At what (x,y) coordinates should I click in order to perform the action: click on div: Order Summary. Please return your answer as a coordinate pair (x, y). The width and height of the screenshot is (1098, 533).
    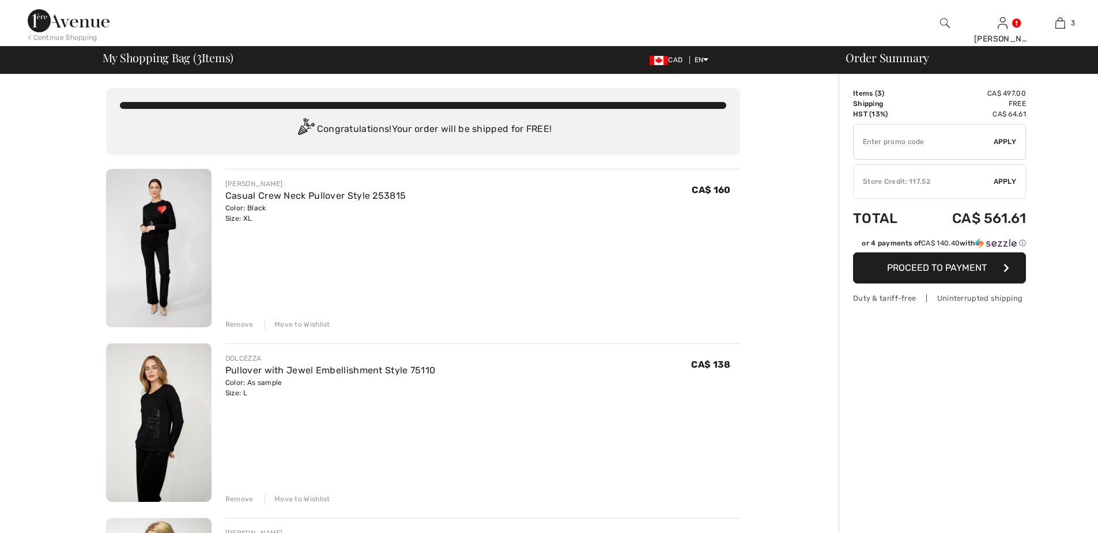
    Looking at the image, I should click on (961, 58).